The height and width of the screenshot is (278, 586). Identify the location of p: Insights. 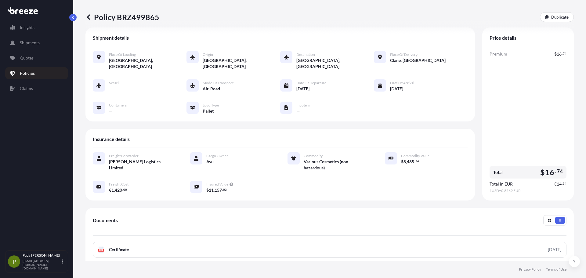
(27, 27).